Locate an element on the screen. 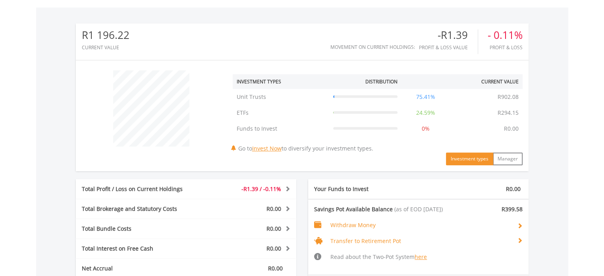 The height and width of the screenshot is (276, 604). td: R294.15 is located at coordinates (508, 113).